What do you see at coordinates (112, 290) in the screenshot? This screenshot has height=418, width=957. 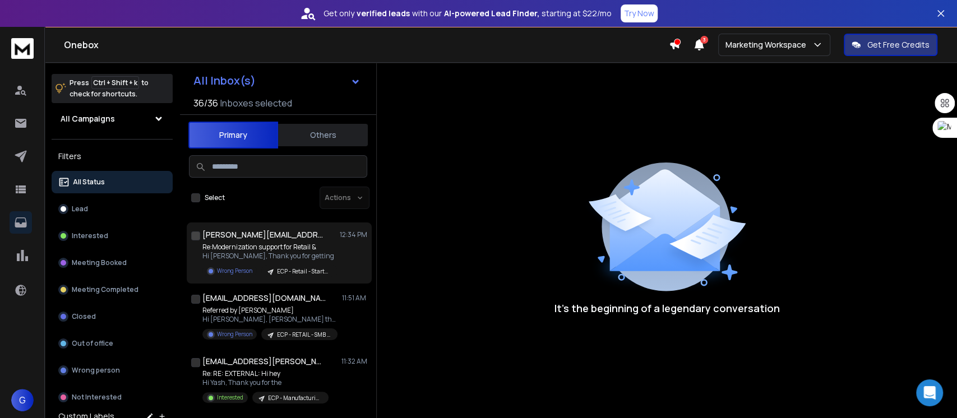 I see `button: Meeting Completed` at bounding box center [112, 290].